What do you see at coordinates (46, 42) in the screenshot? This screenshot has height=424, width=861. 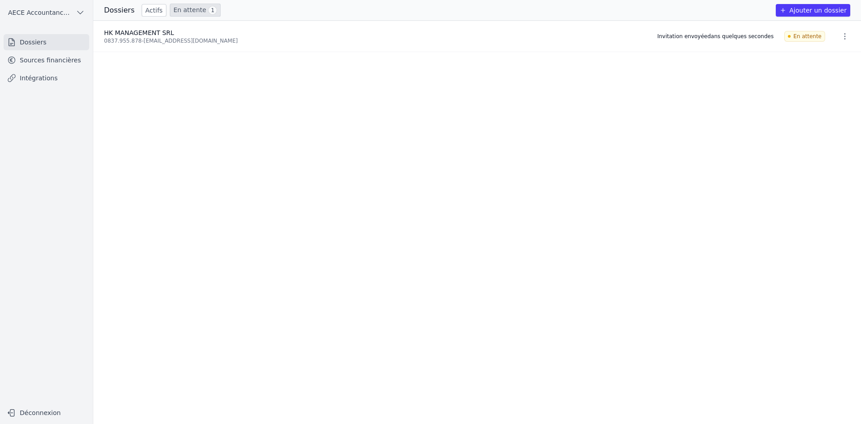 I see `a: Dossiers` at bounding box center [46, 42].